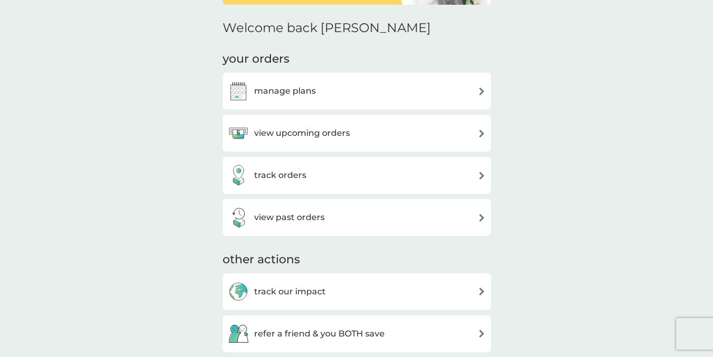  Describe the element at coordinates (302, 133) in the screenshot. I see `h3: view upcoming orders` at that location.